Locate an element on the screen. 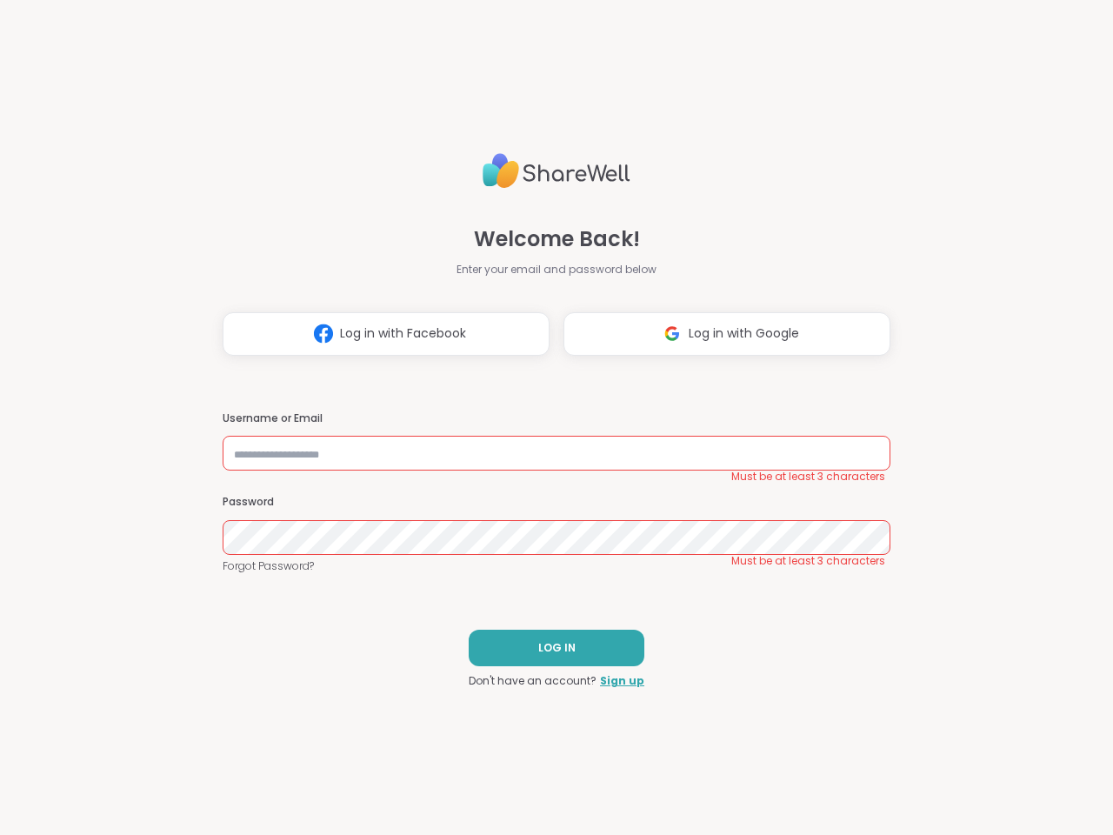 This screenshot has width=1113, height=835. button: LOG IN is located at coordinates (556, 648).